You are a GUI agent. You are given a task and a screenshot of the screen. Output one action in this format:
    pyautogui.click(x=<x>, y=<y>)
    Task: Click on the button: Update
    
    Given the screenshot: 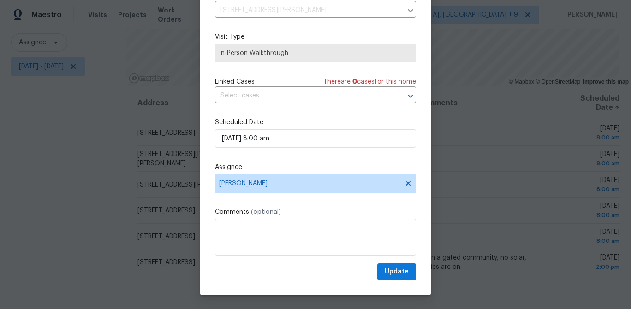 What is the action you would take?
    pyautogui.click(x=397, y=271)
    